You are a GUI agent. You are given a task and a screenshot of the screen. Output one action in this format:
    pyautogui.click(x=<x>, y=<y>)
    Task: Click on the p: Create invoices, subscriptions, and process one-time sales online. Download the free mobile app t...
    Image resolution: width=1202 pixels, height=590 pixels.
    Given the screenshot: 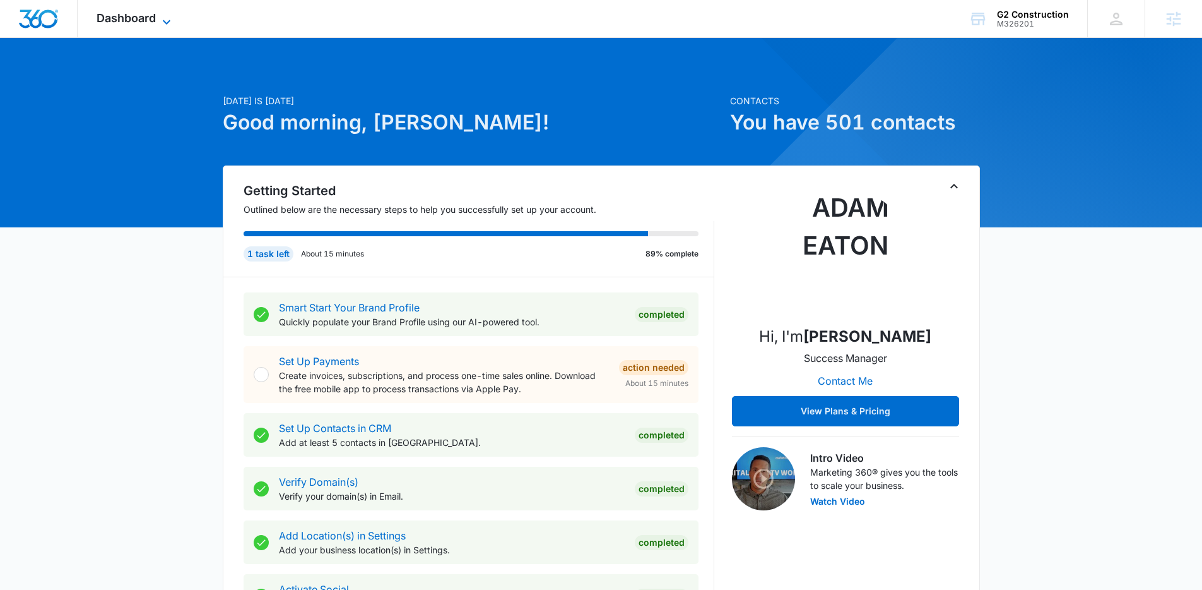 What is the action you would take?
    pyautogui.click(x=444, y=382)
    